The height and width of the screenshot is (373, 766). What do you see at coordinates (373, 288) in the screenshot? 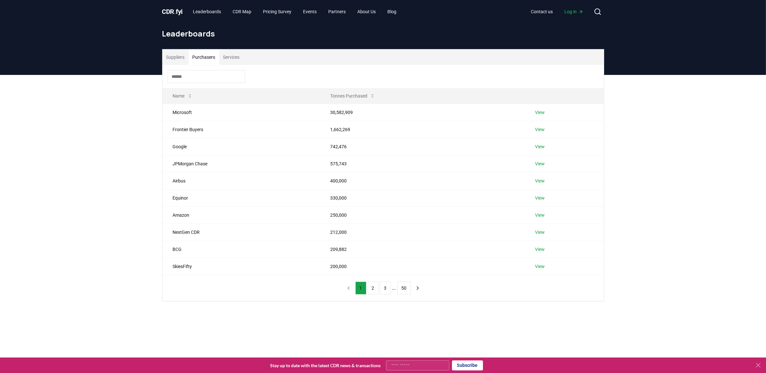
I see `button: 2` at bounding box center [373, 288].